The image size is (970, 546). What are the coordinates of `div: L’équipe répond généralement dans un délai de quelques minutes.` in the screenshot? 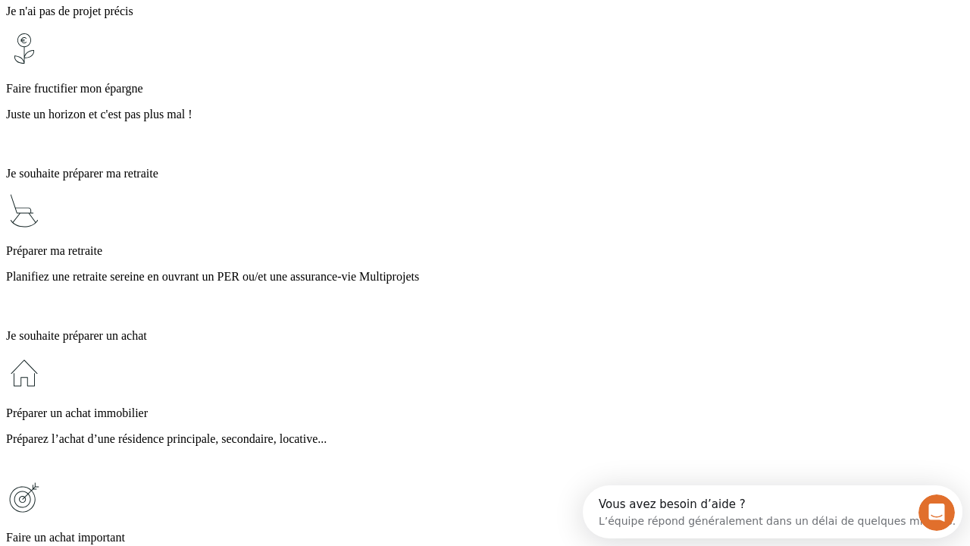 It's located at (194, 33).